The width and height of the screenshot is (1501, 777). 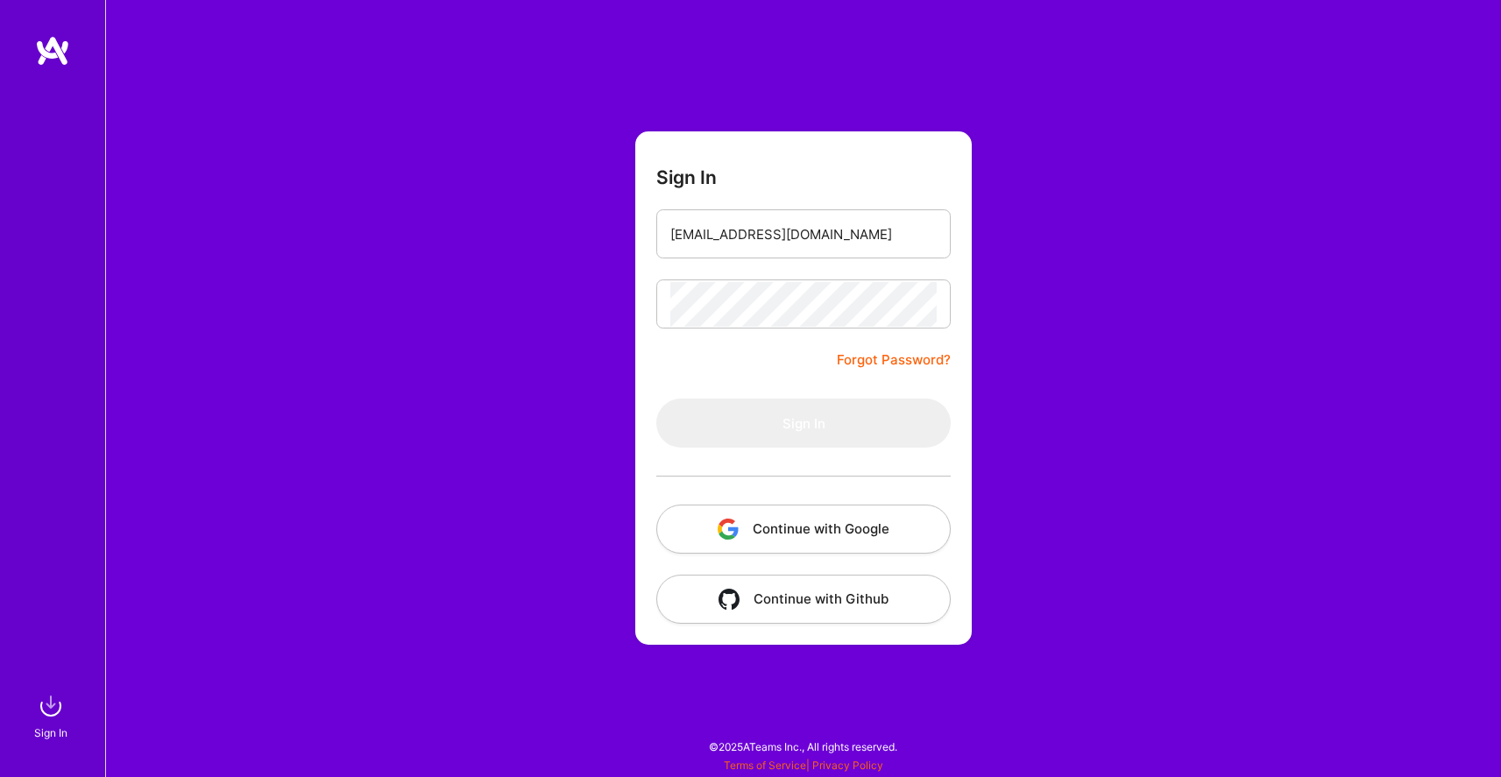 I want to click on button: Continue with Google, so click(x=803, y=529).